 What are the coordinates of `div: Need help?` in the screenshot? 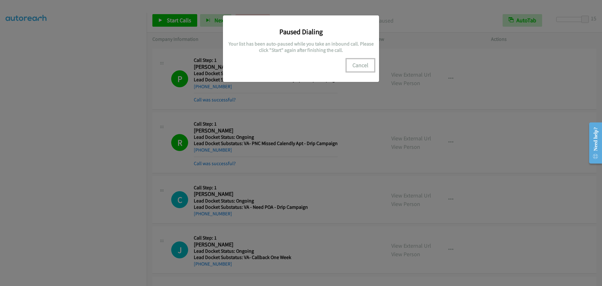 It's located at (12, 21).